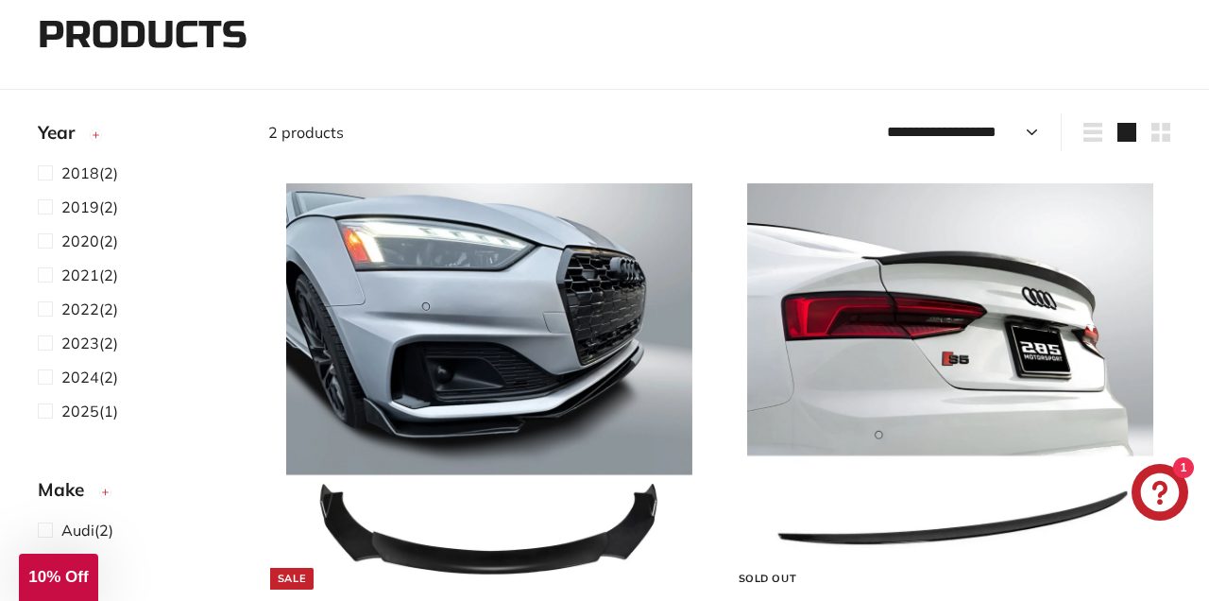 This screenshot has width=1209, height=601. What do you see at coordinates (63, 132) in the screenshot?
I see `span: Year` at bounding box center [63, 132].